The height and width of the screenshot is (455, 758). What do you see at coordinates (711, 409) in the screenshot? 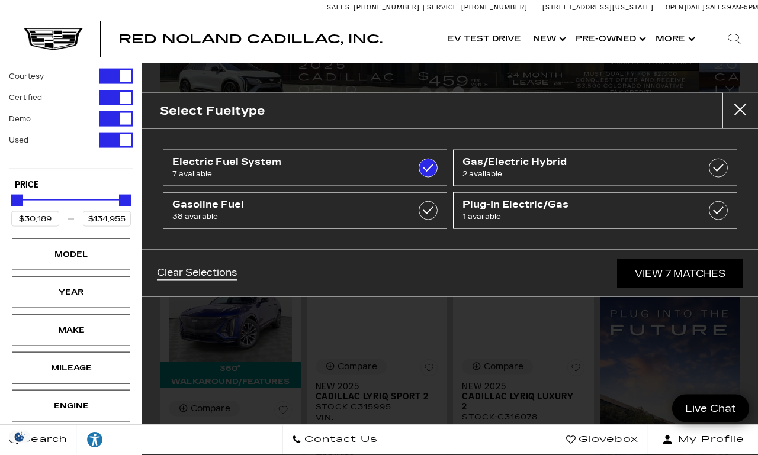
I see `a: Live Chat` at bounding box center [711, 409].